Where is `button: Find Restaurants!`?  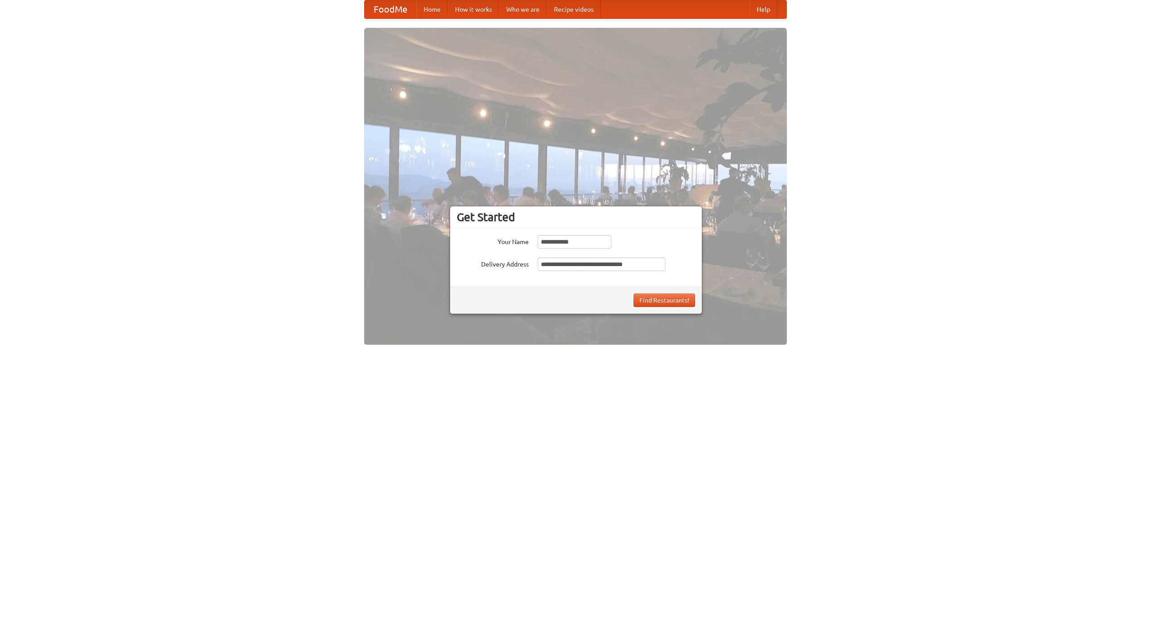
button: Find Restaurants! is located at coordinates (664, 300).